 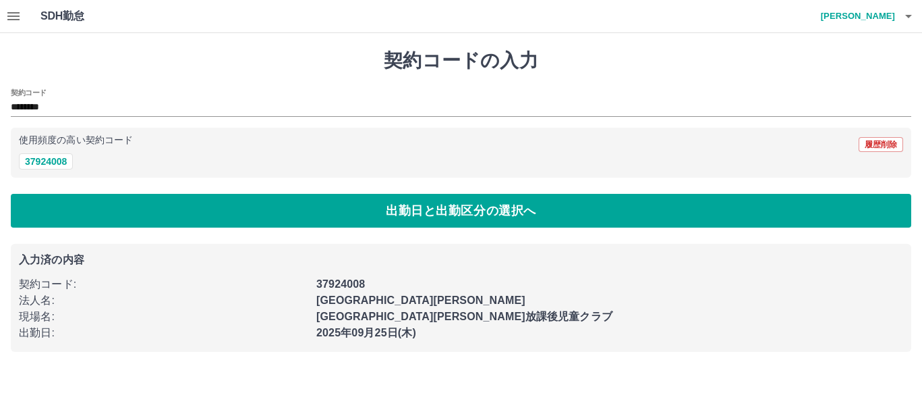 What do you see at coordinates (163, 284) in the screenshot?
I see `p: 契約コード :` at bounding box center [163, 284].